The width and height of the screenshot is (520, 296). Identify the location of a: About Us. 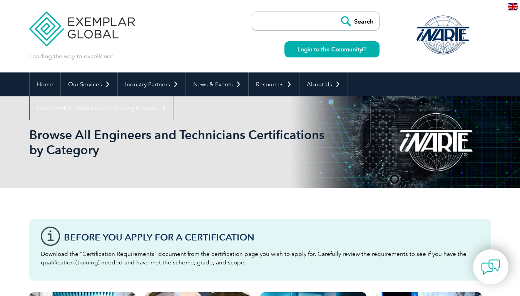
(323, 84).